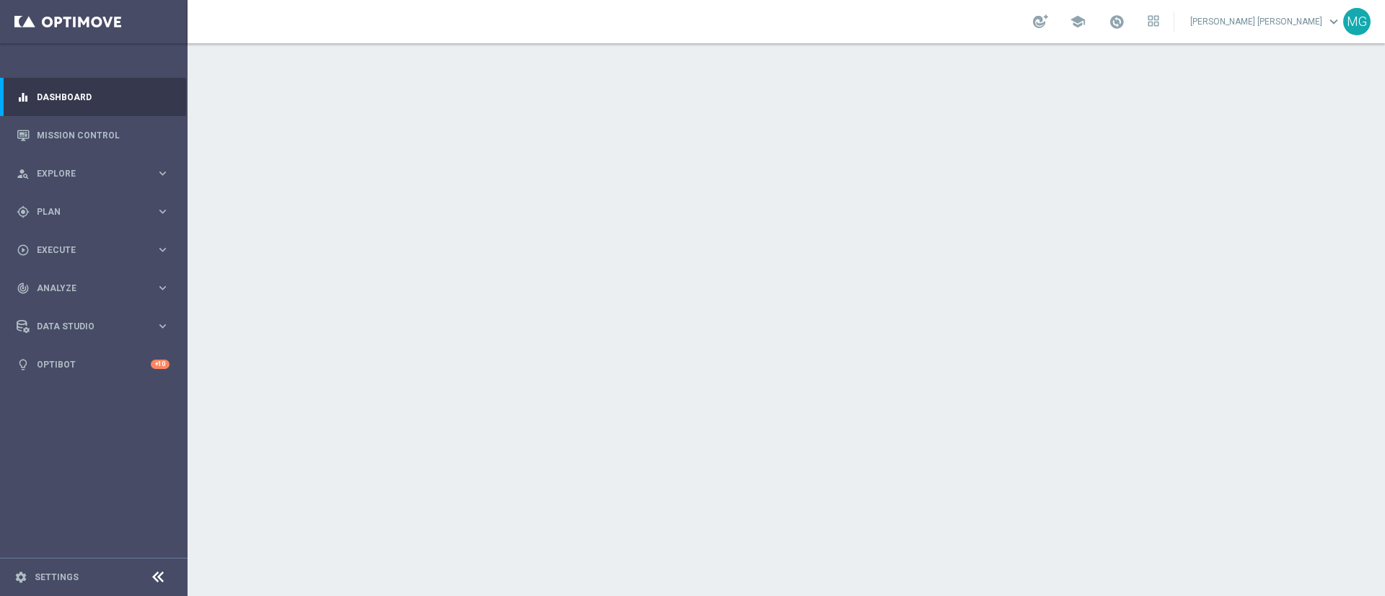  What do you see at coordinates (23, 288) in the screenshot?
I see `i: track_changes` at bounding box center [23, 288].